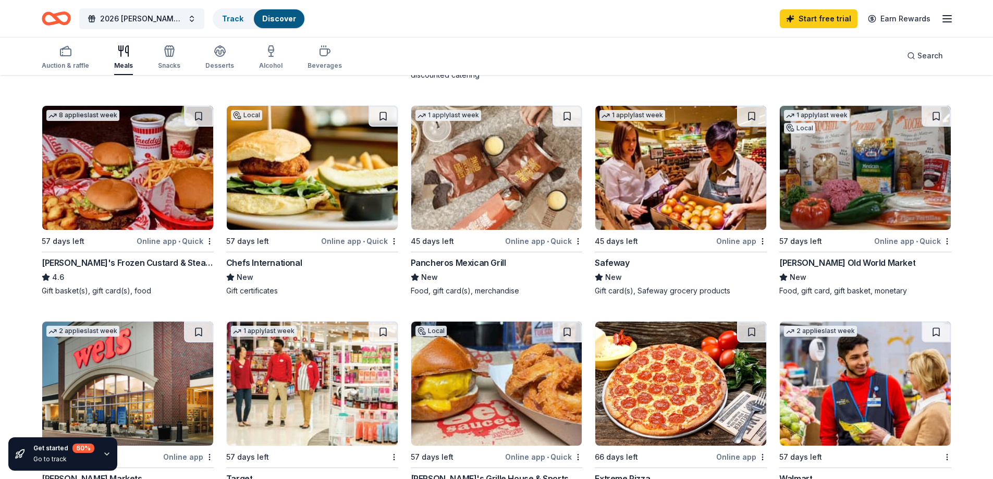 Image resolution: width=993 pixels, height=479 pixels. What do you see at coordinates (58, 277) in the screenshot?
I see `span: 4.6` at bounding box center [58, 277].